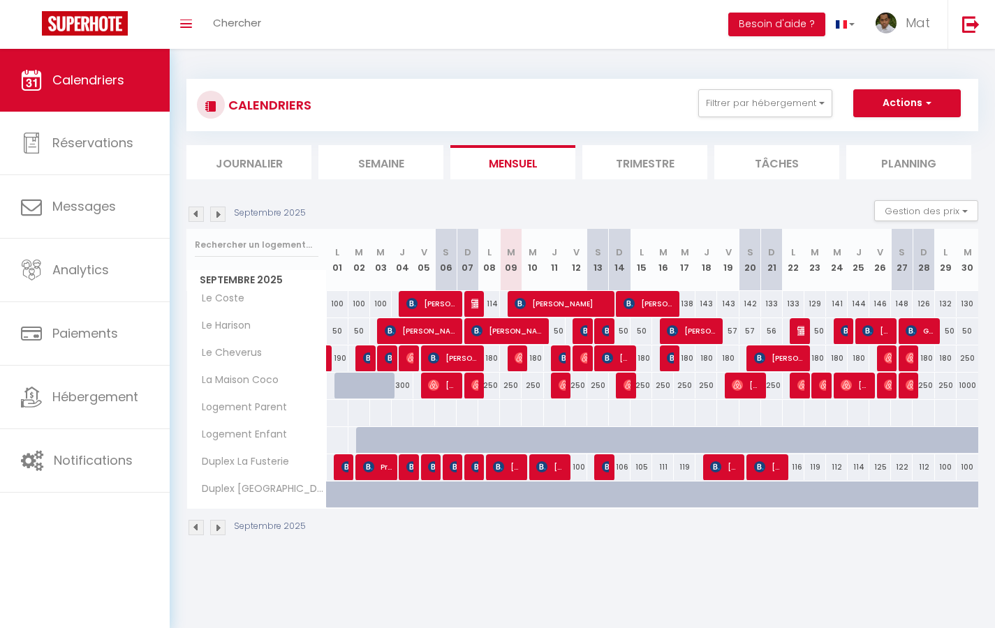 This screenshot has height=628, width=995. Describe the element at coordinates (967, 385) in the screenshot. I see `div: 1000` at that location.